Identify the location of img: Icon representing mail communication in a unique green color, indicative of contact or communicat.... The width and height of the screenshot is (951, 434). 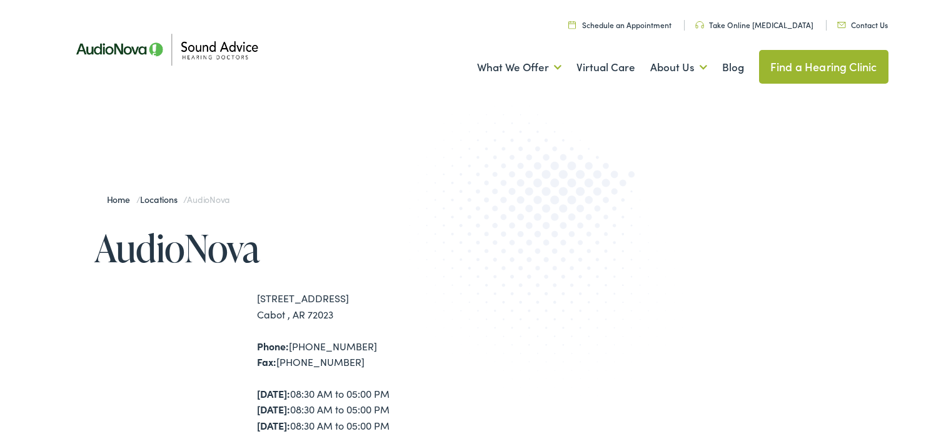
(841, 25).